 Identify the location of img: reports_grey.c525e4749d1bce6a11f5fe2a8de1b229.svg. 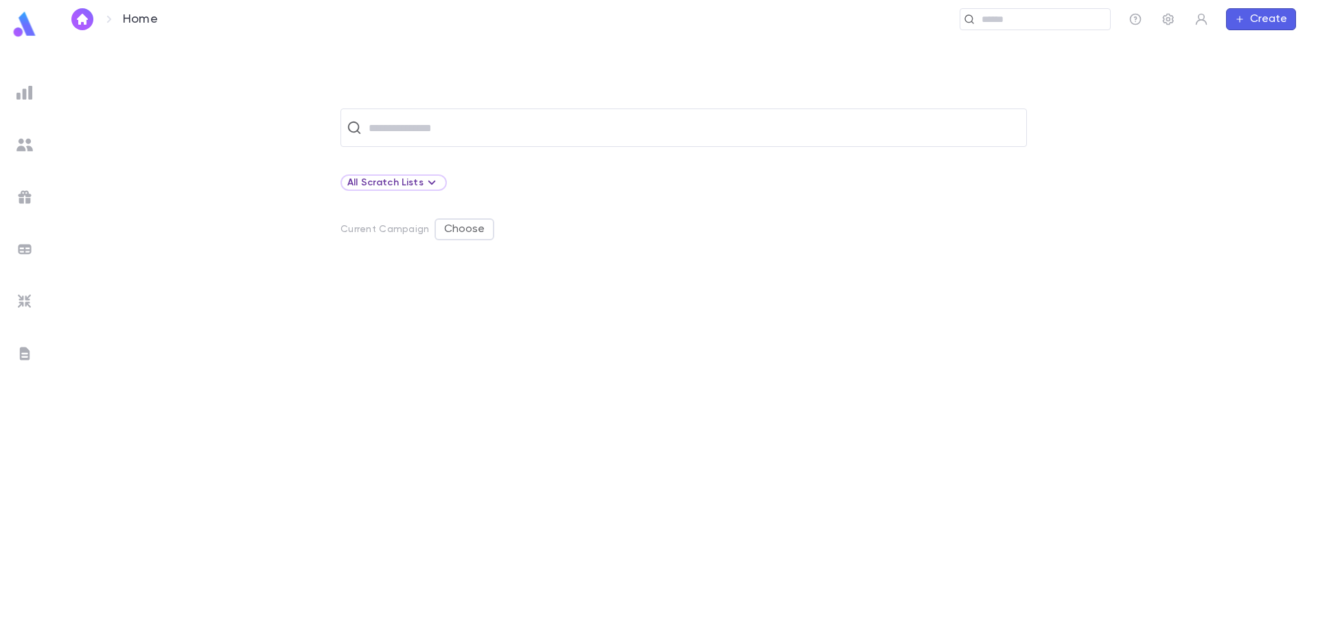
(25, 93).